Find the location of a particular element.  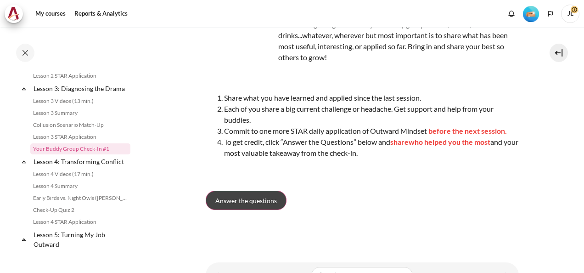

a: Your Buddy Group Check-In #1 is located at coordinates (80, 149).